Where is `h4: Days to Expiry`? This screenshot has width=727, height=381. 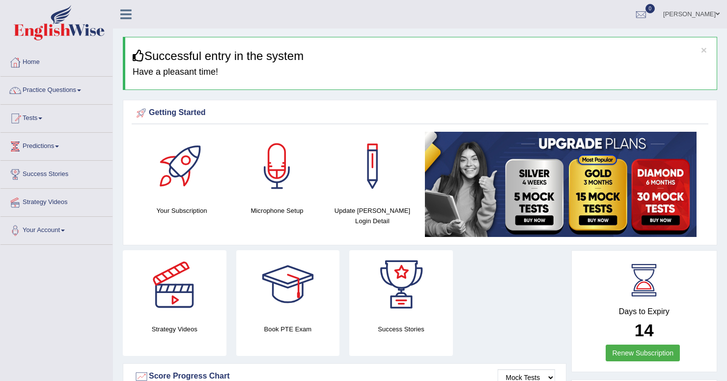
h4: Days to Expiry is located at coordinates (644, 311).